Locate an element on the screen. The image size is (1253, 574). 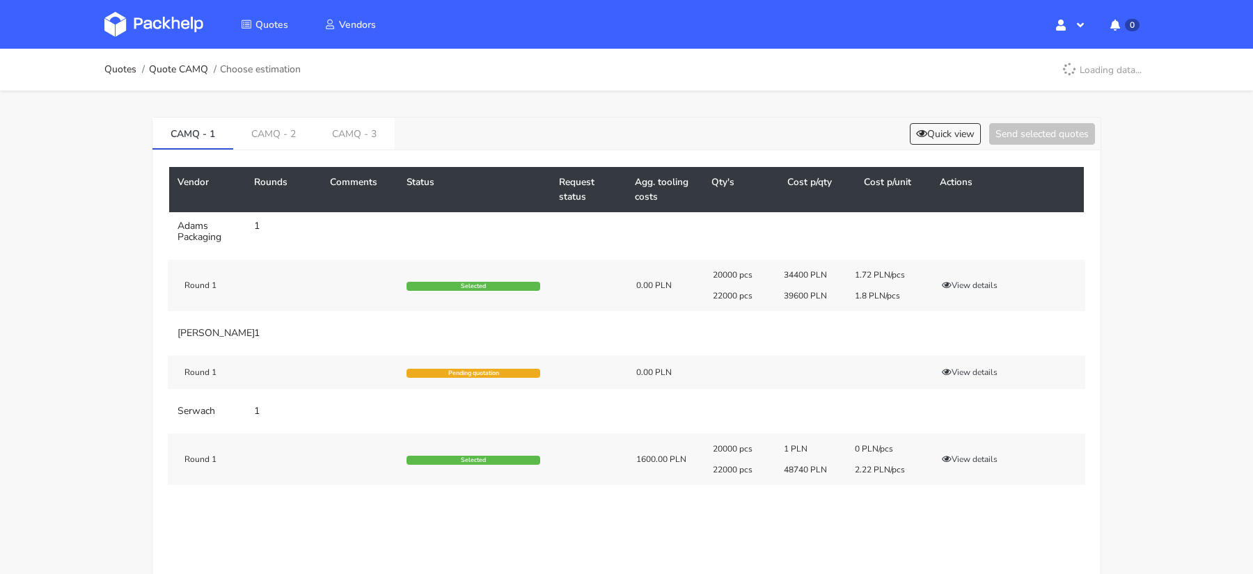
td: Adams Packaging is located at coordinates (207, 232).